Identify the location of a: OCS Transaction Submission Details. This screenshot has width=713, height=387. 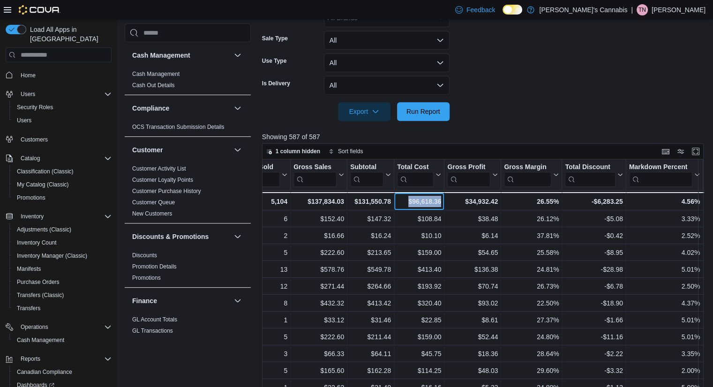
(178, 127).